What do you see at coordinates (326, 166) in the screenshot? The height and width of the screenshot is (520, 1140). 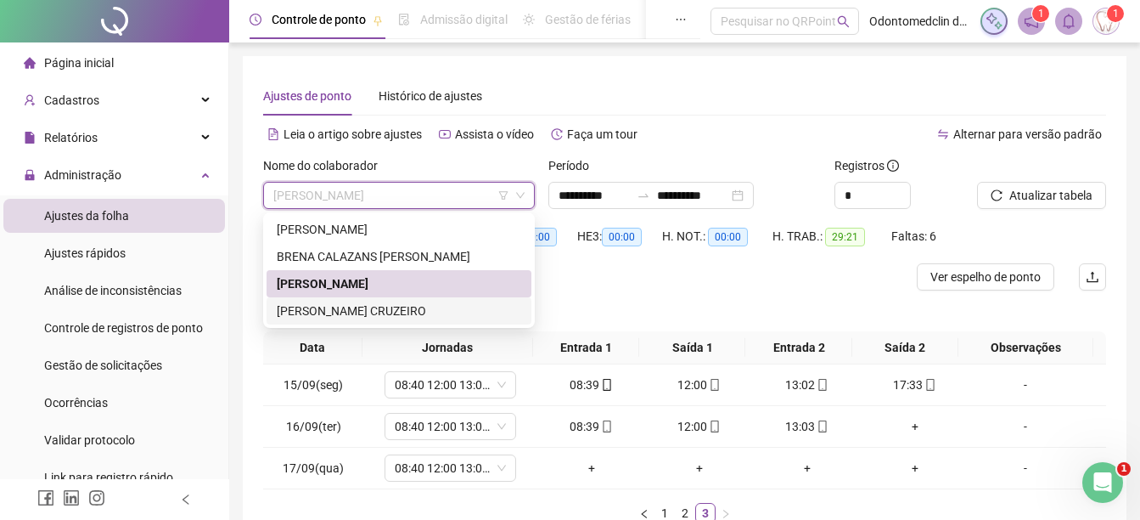 I see `label: Nome do colaborador` at bounding box center [326, 166].